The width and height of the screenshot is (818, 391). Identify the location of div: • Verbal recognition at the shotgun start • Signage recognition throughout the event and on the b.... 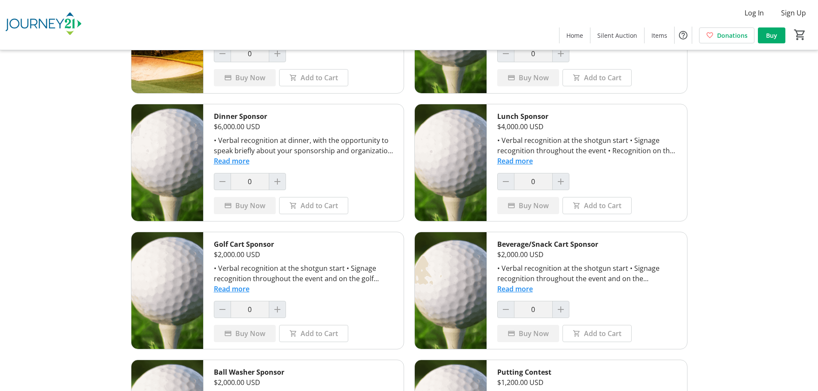
(587, 274).